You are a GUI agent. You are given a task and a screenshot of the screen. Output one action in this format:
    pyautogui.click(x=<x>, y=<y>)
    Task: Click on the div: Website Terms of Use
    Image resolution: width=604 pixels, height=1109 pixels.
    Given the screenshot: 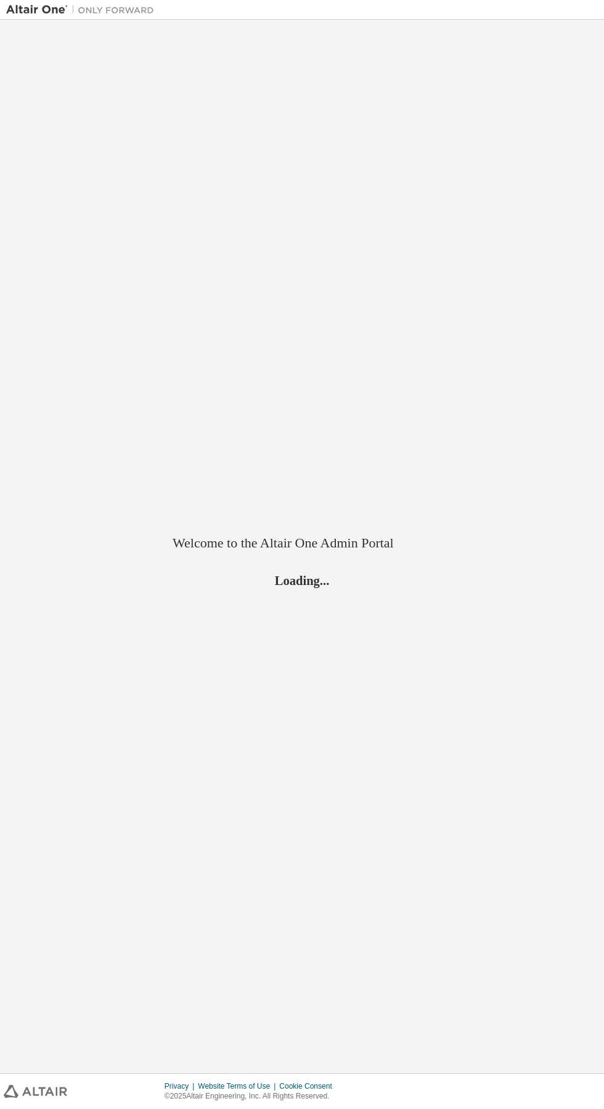 What is the action you would take?
    pyautogui.click(x=238, y=1086)
    